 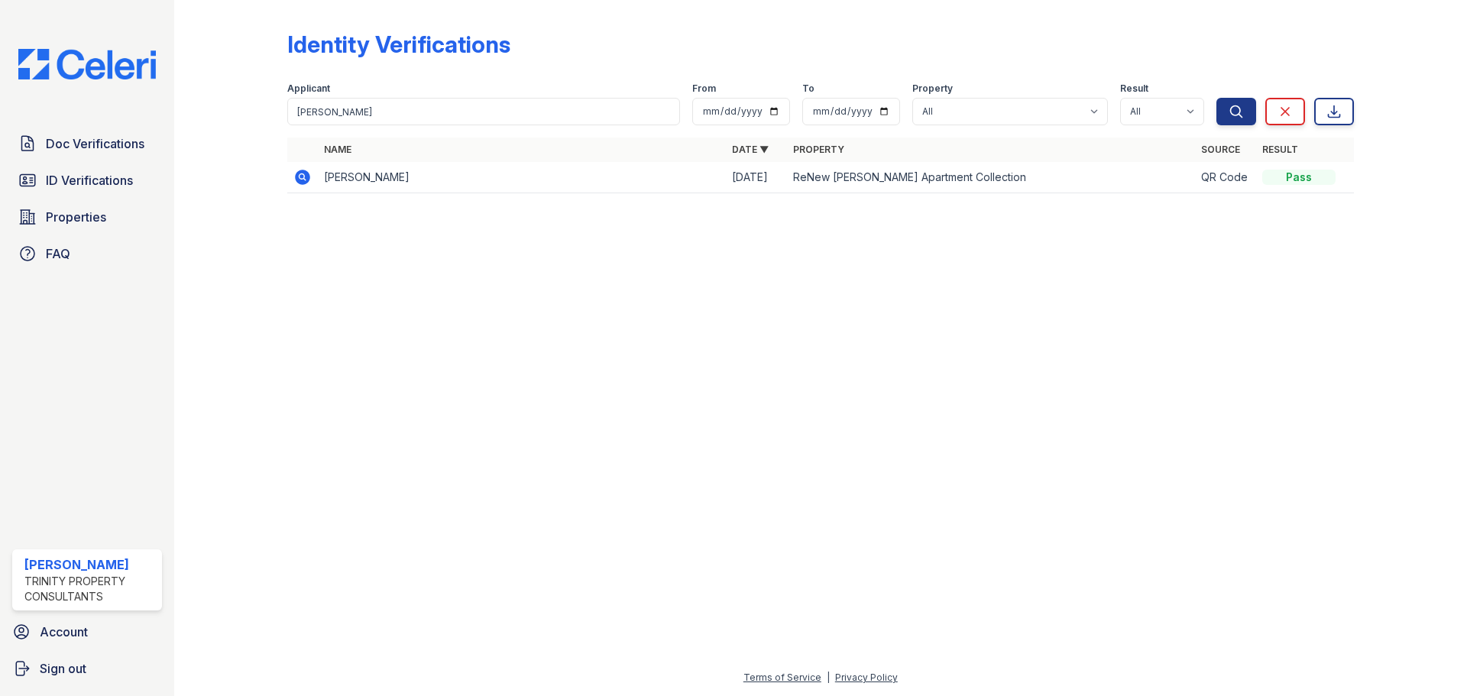 What do you see at coordinates (704, 89) in the screenshot?
I see `label: From` at bounding box center [704, 89].